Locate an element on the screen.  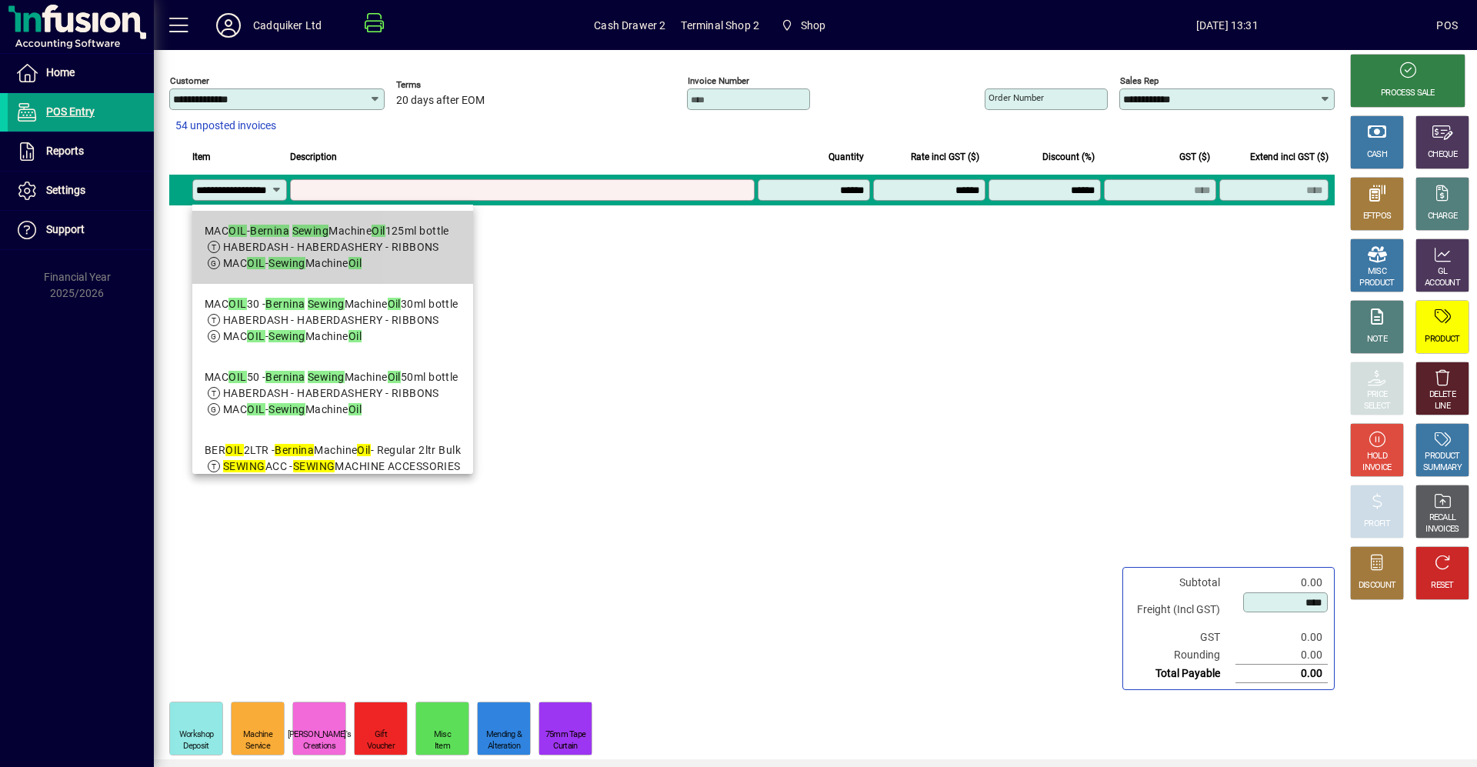
div: Gift is located at coordinates (381, 735).